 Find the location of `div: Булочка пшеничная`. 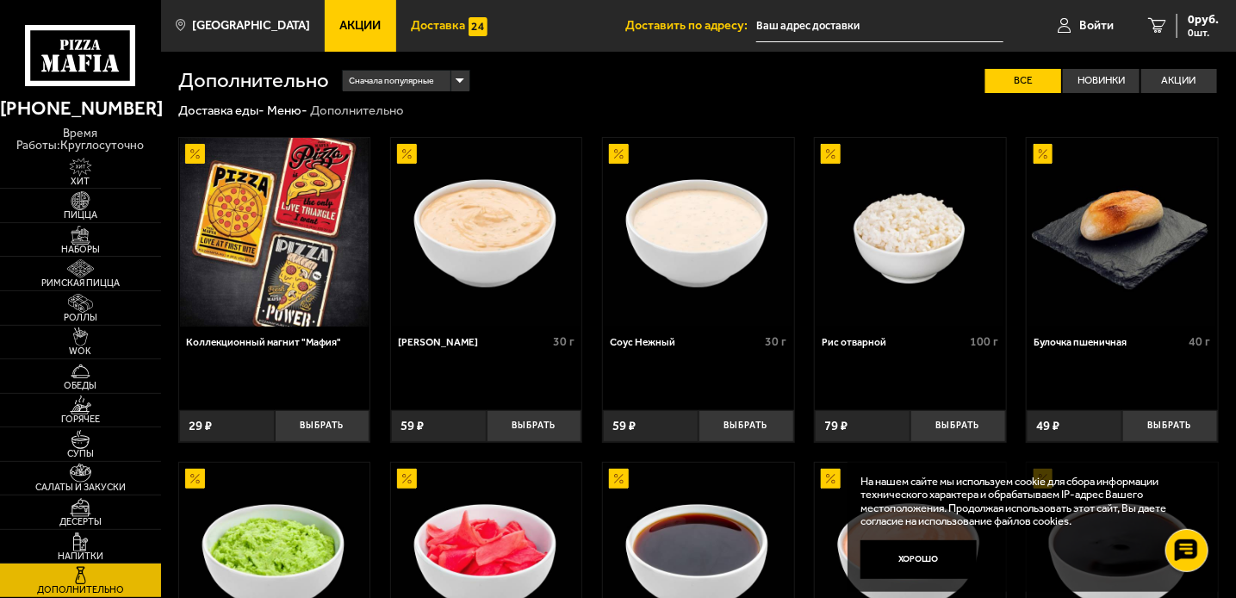

div: Булочка пшеничная is located at coordinates (1109, 342).